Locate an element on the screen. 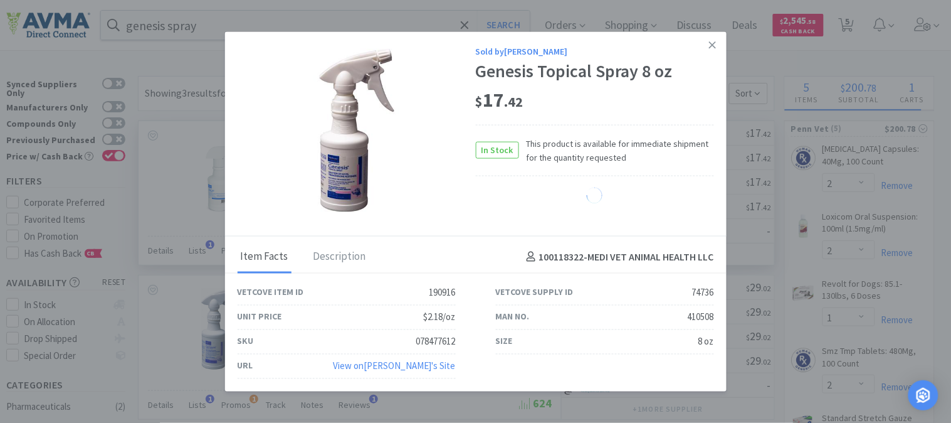  img: 3d70201a6e714fa3afd7719680df001c_74736.jpeg is located at coordinates (357, 130).